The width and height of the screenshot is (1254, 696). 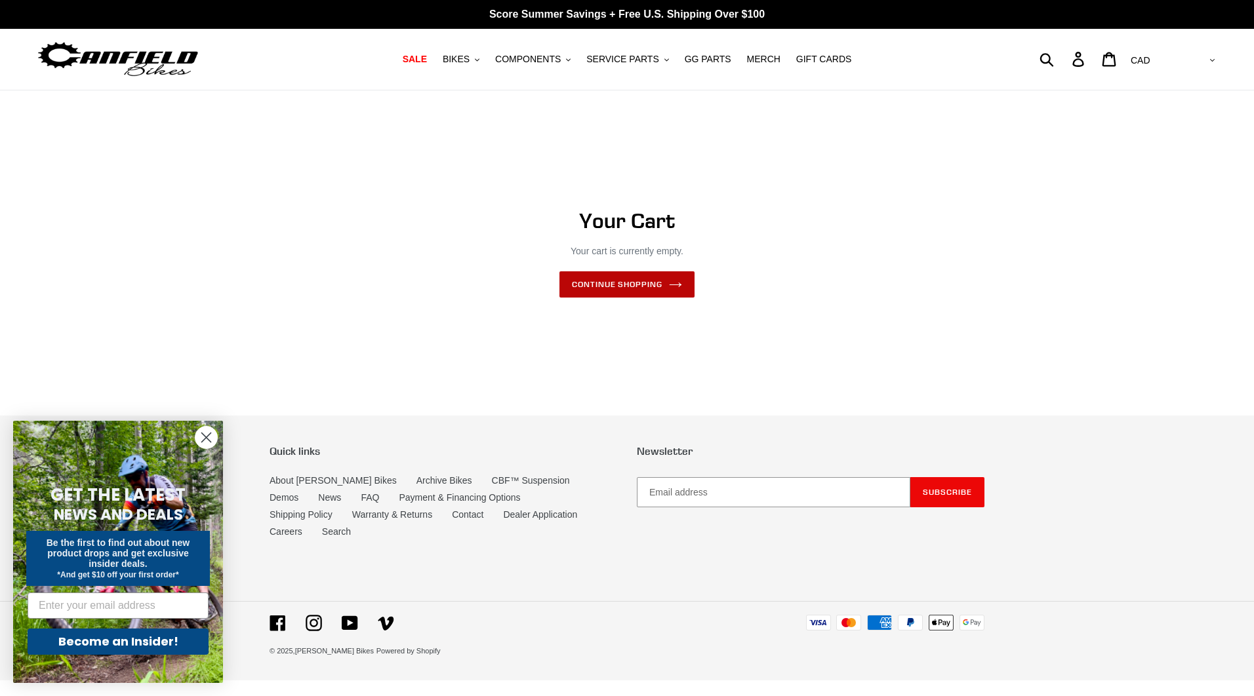 I want to click on a: Archive Bikes, so click(x=444, y=481).